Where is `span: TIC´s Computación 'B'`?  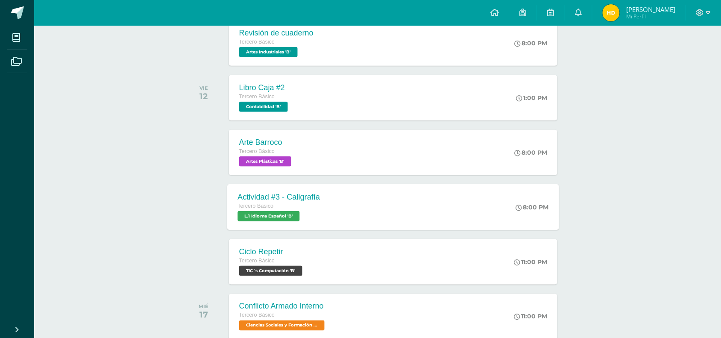
span: TIC´s Computación 'B' is located at coordinates (271, 271).